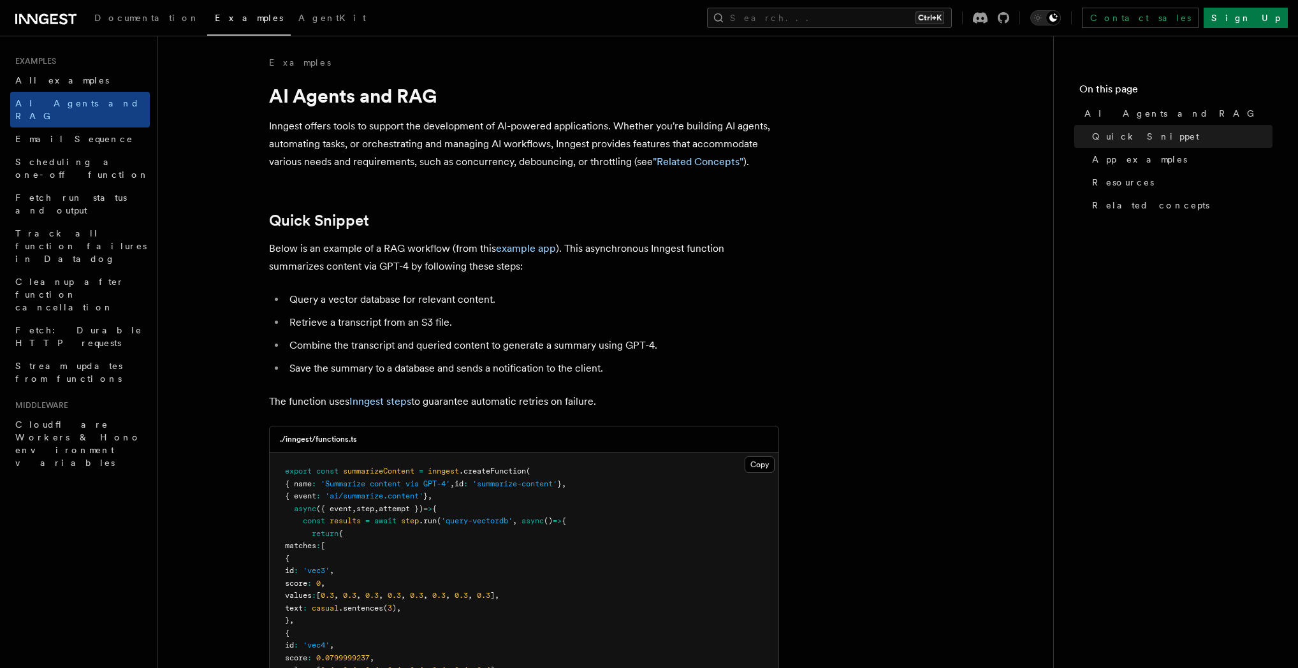 Image resolution: width=1298 pixels, height=668 pixels. What do you see at coordinates (80, 444) in the screenshot?
I see `a: Cloudflare Workers & Hono environment variables` at bounding box center [80, 444].